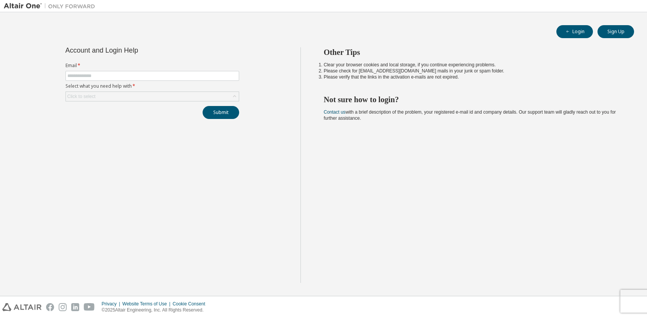 The height and width of the screenshot is (318, 647). What do you see at coordinates (616, 32) in the screenshot?
I see `button: Sign Up` at bounding box center [616, 32].